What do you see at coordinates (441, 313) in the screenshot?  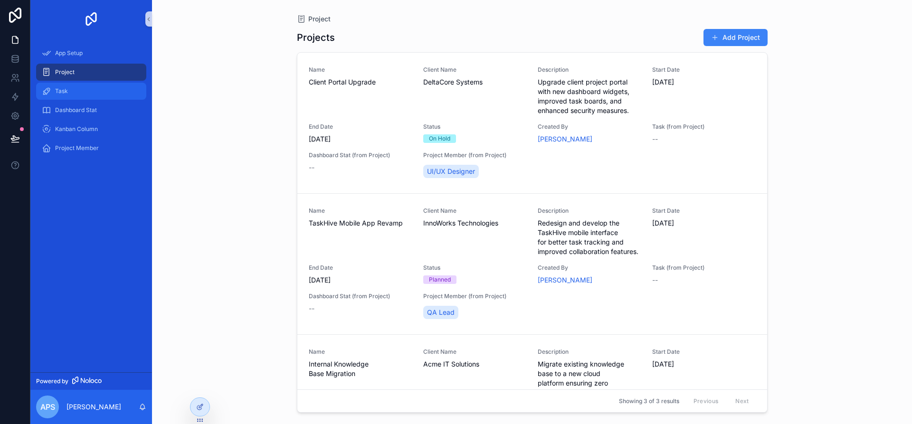 I see `a: QA Lead` at bounding box center [441, 313].